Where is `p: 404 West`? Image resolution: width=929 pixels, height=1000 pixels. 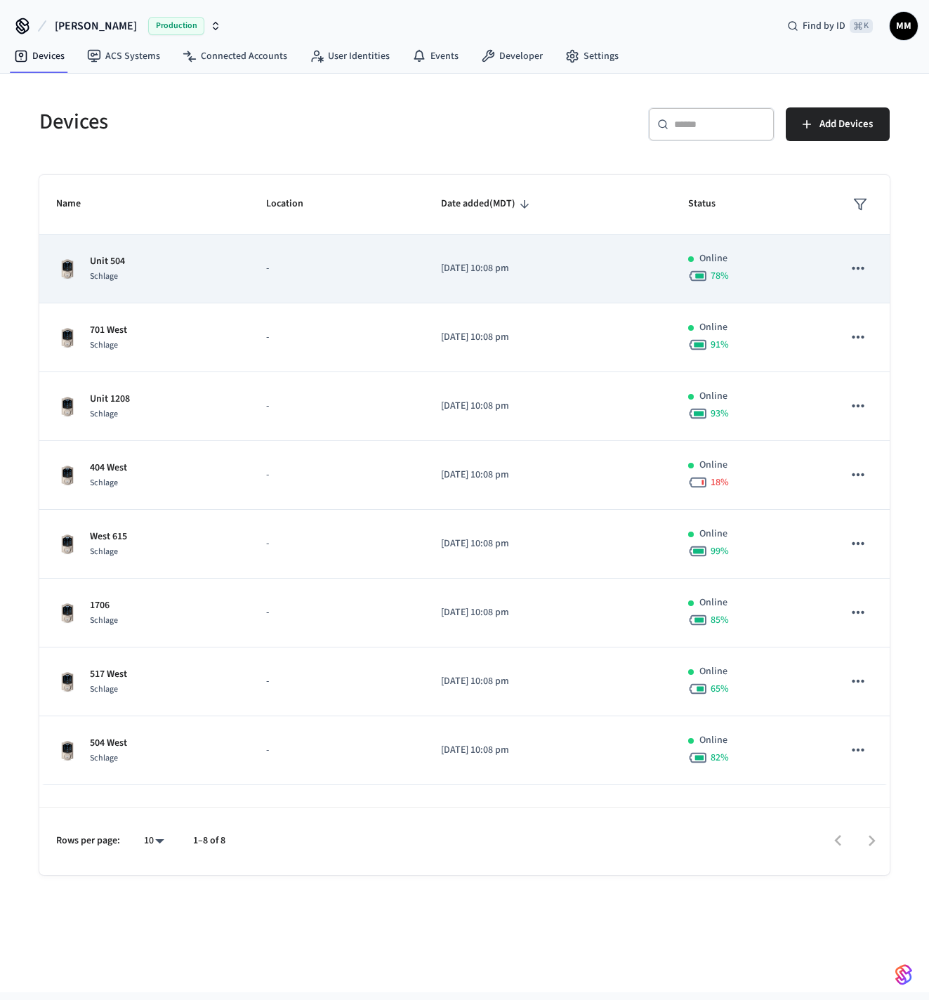
p: 404 West is located at coordinates (108, 467).